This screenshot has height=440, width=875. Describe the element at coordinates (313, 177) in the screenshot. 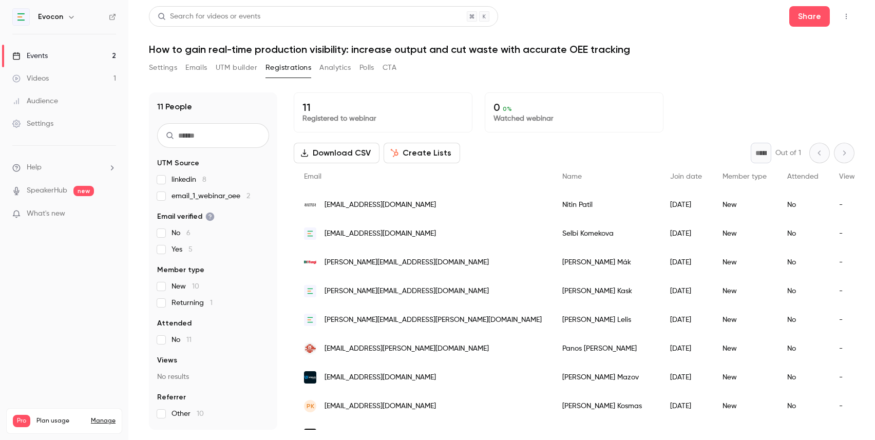

I see `span: Email` at that location.